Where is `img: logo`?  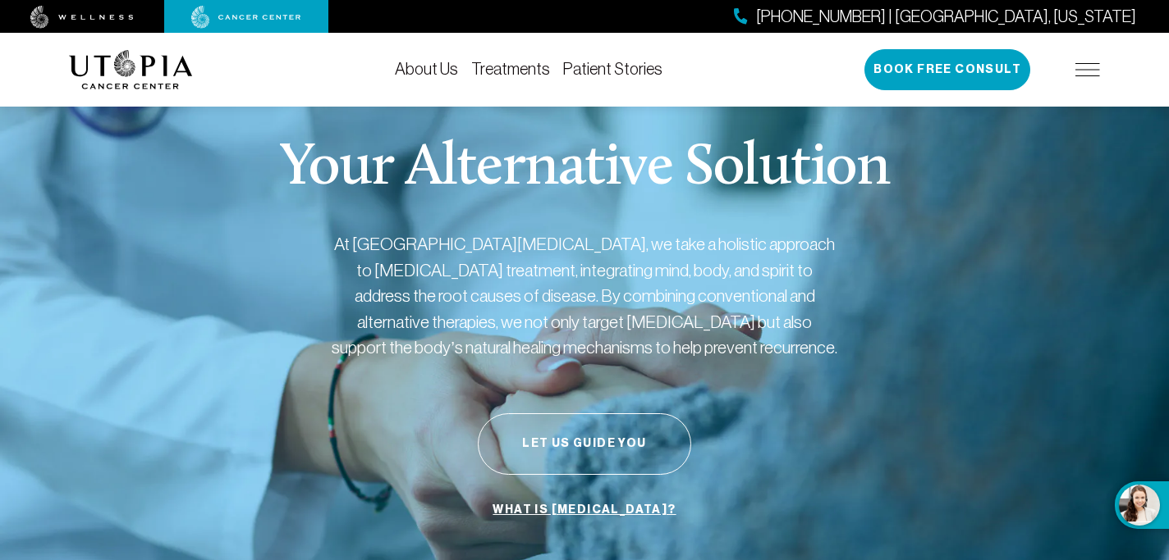 img: logo is located at coordinates (130, 70).